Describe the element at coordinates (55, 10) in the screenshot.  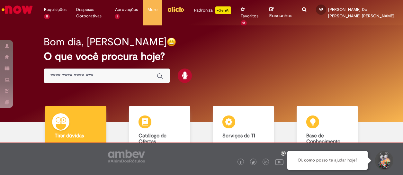
I see `span: Requisições` at that location.